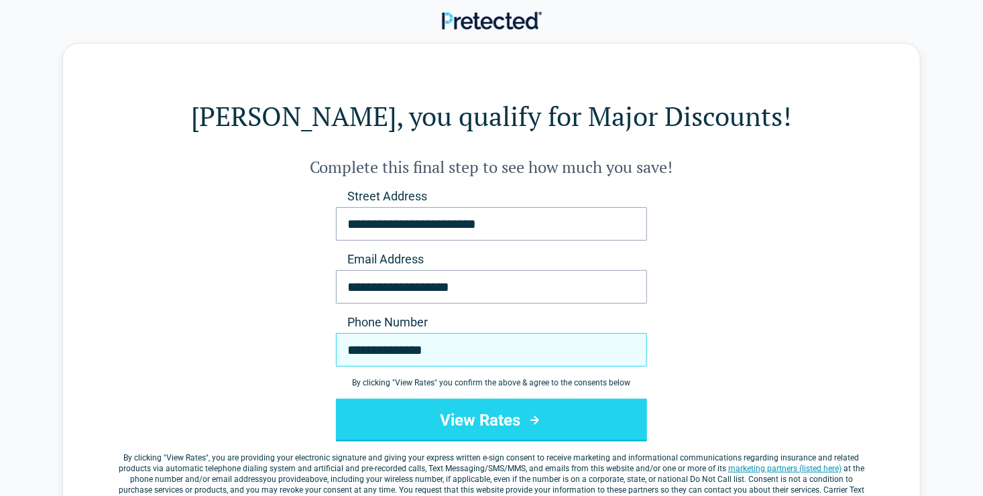  What do you see at coordinates (492, 323) in the screenshot?
I see `label: Phone Number` at bounding box center [492, 323].